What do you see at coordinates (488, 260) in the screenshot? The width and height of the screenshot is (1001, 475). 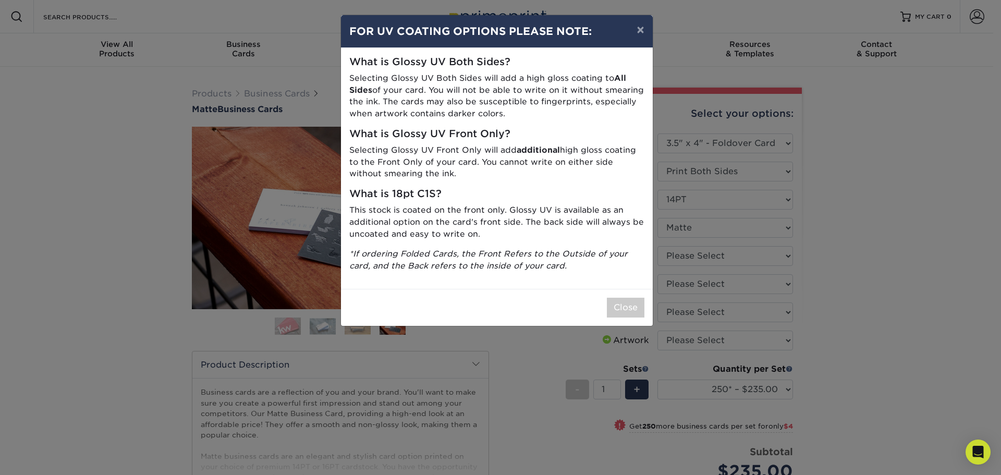 I see `i: *If ordering Folded Cards, the Front Refers to the Outside of your card, and the Back refers to t...` at bounding box center [488, 260].